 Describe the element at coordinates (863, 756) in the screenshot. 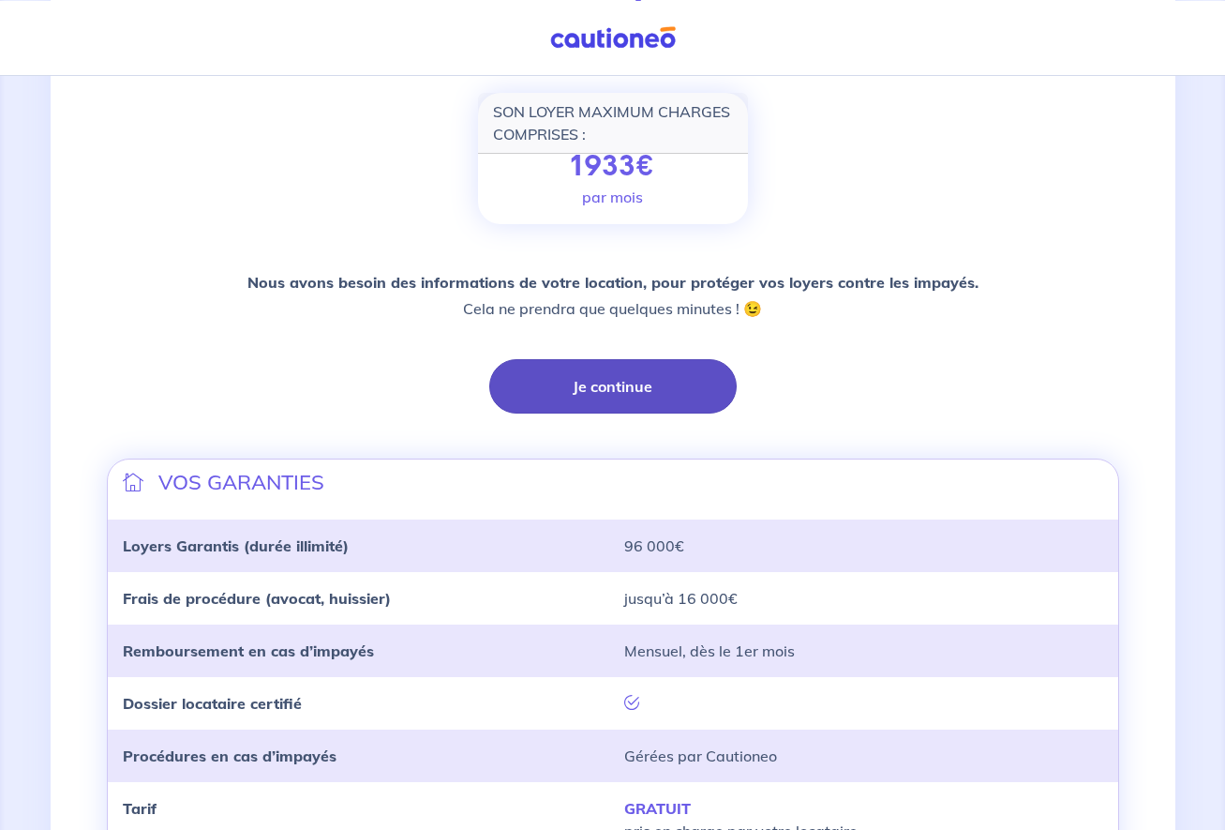

I see `p: Gérées par Cautioneo` at that location.